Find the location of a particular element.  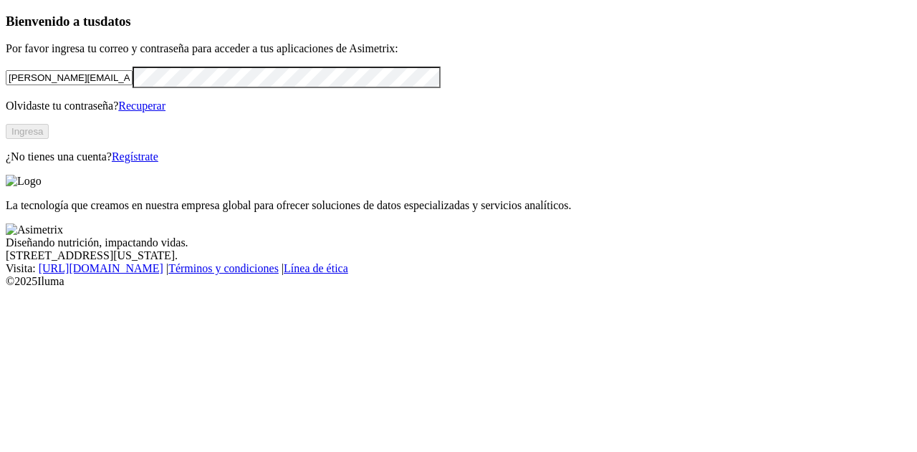

span: datos is located at coordinates (115, 21).